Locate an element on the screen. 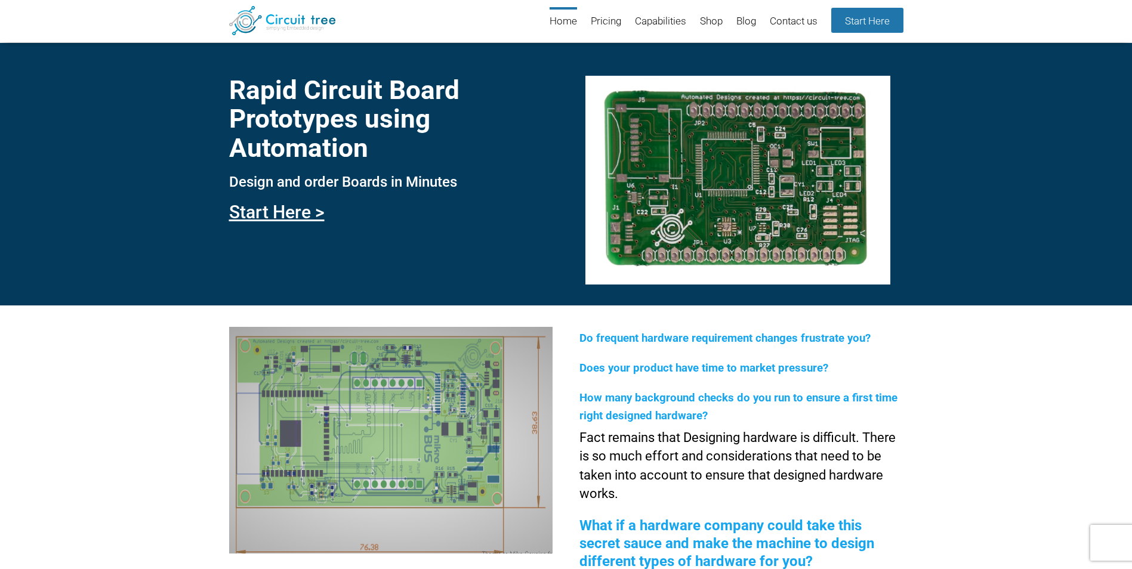 The image size is (1132, 569). span: Does your product have time to market pressure? is located at coordinates (703, 368).